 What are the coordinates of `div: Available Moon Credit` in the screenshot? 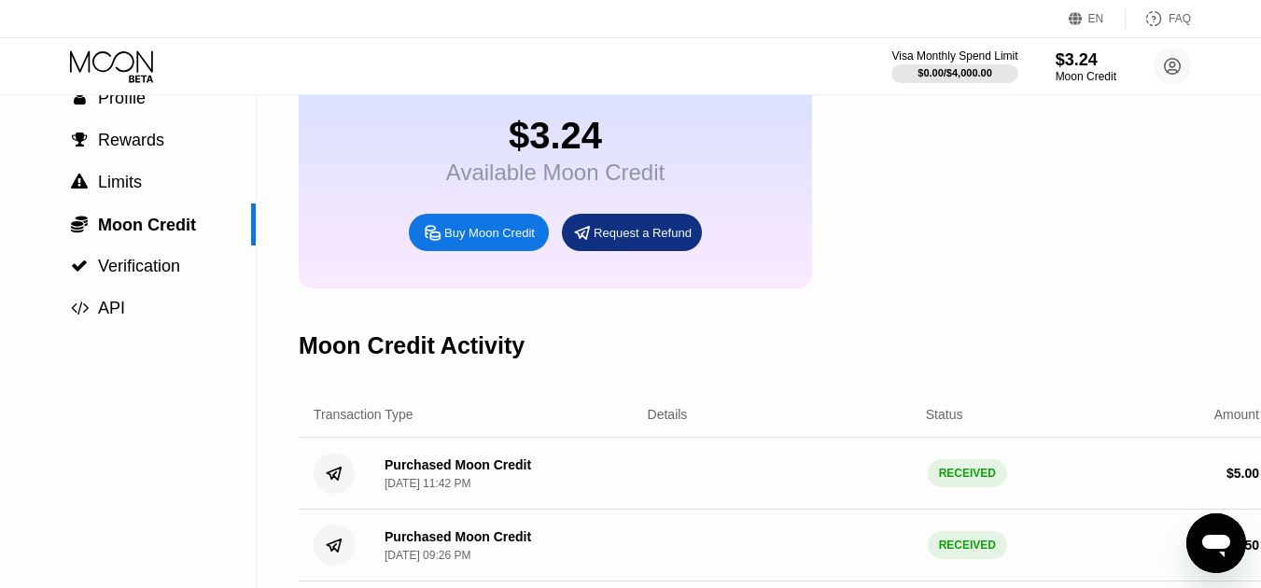 It's located at (555, 173).